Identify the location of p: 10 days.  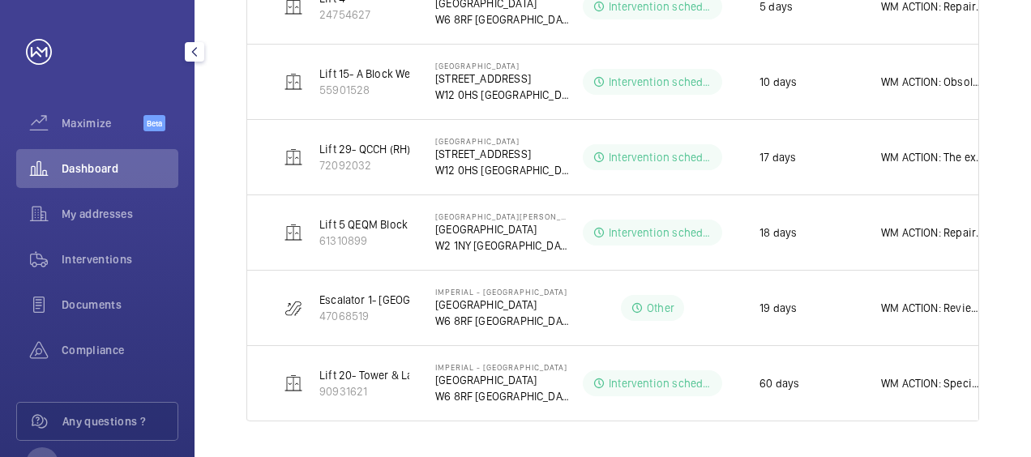
(778, 82).